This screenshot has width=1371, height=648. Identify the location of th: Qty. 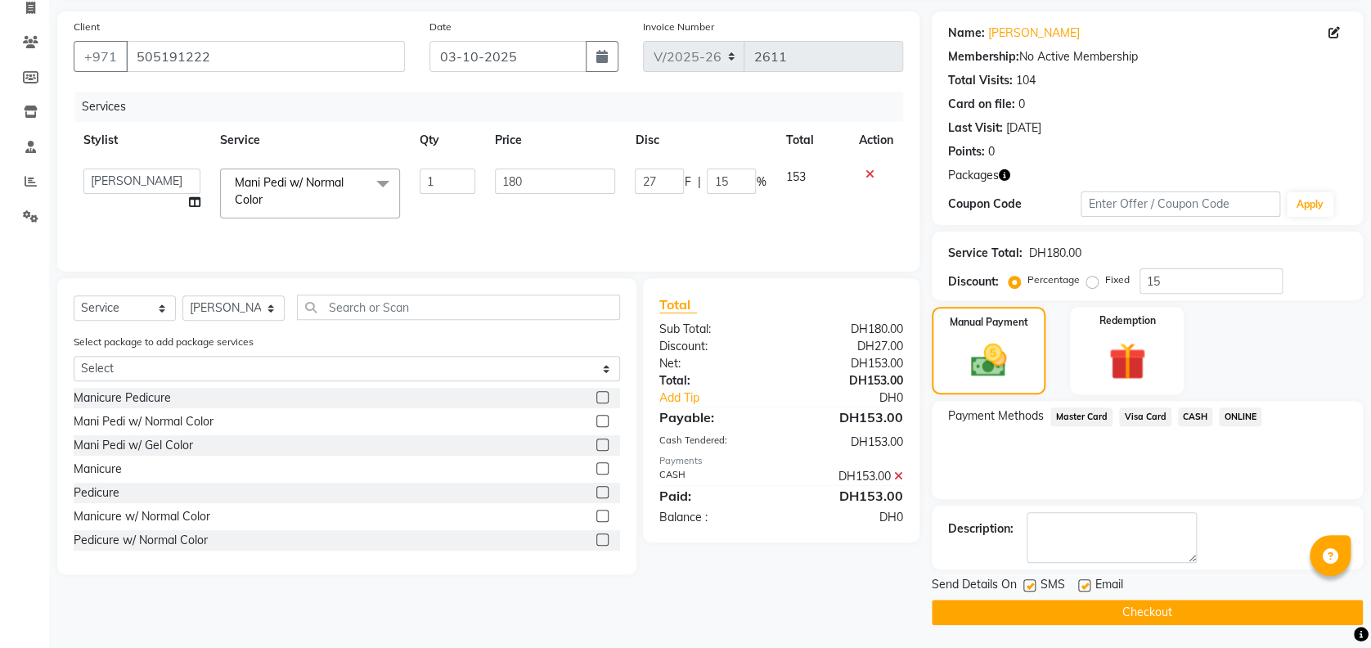
(447, 140).